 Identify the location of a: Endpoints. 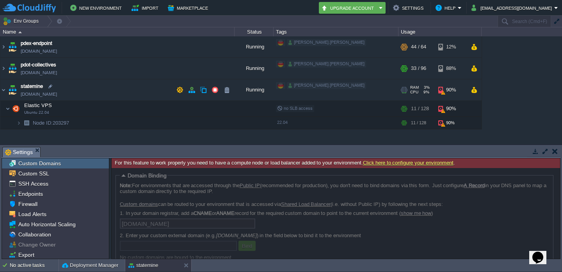
(30, 194).